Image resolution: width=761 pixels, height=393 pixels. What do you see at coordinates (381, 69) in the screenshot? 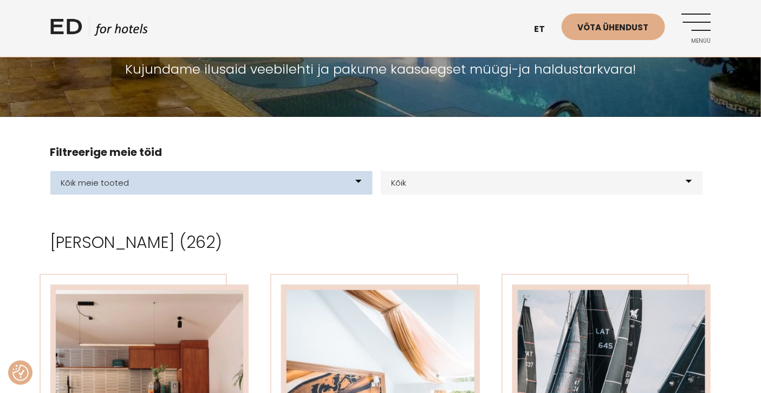
I see `h3: Kujundame ilusaid veebilehti ja pakume kaasaegset müügi-ja haldustarkvara!` at bounding box center [381, 69].